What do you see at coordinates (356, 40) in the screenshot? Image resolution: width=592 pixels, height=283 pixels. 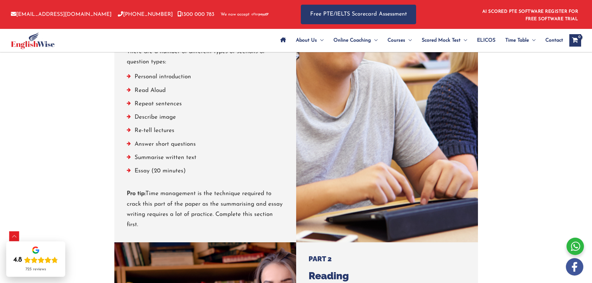 I see `a: Online CoachingMenu Toggle` at bounding box center [356, 40].